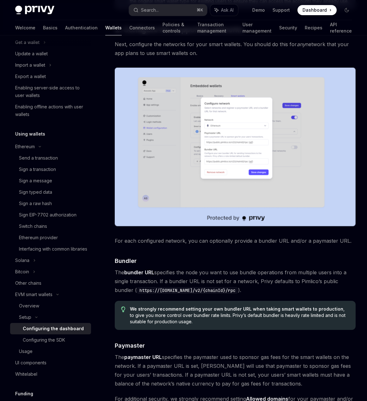 The height and width of the screenshot is (401, 367). I want to click on a: Basics, so click(50, 28).